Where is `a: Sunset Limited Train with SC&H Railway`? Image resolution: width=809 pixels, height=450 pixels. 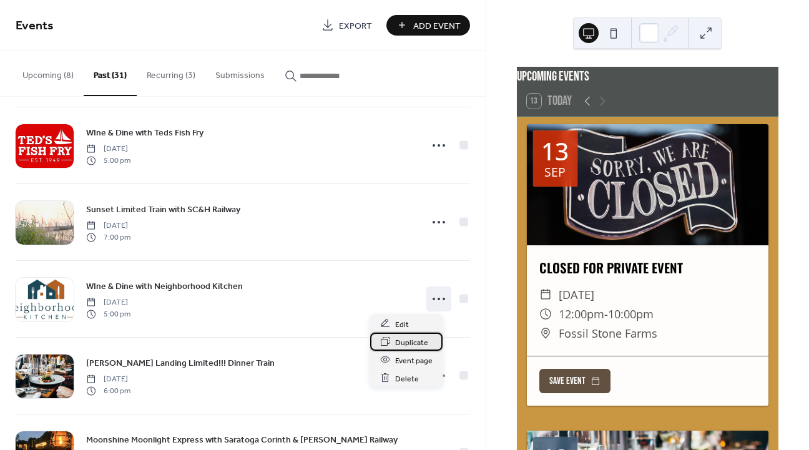 a: Sunset Limited Train with SC&H Railway is located at coordinates (163, 209).